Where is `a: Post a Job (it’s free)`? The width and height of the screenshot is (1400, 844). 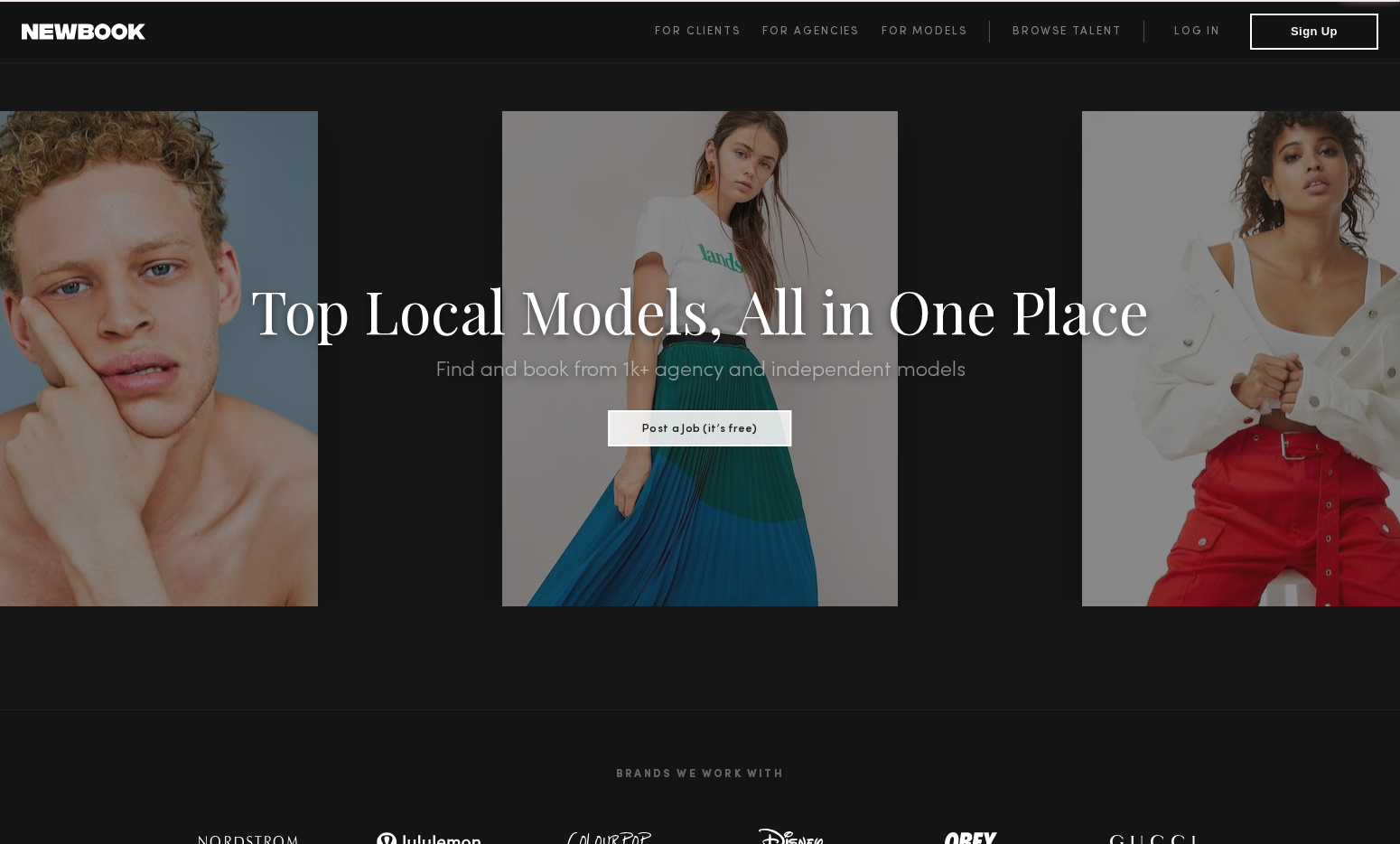 a: Post a Job (it’s free) is located at coordinates (700, 427).